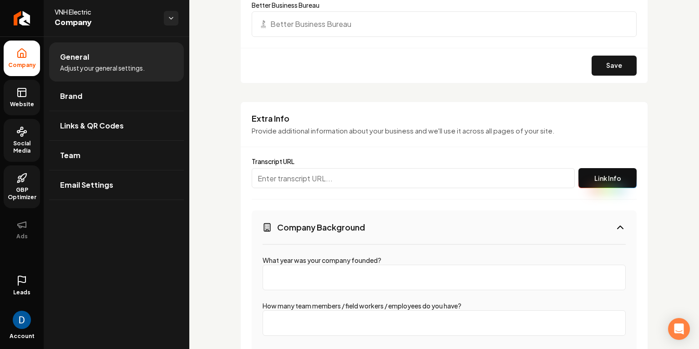  I want to click on label: How many team members / field workers / employees do you have?, so click(362, 306).